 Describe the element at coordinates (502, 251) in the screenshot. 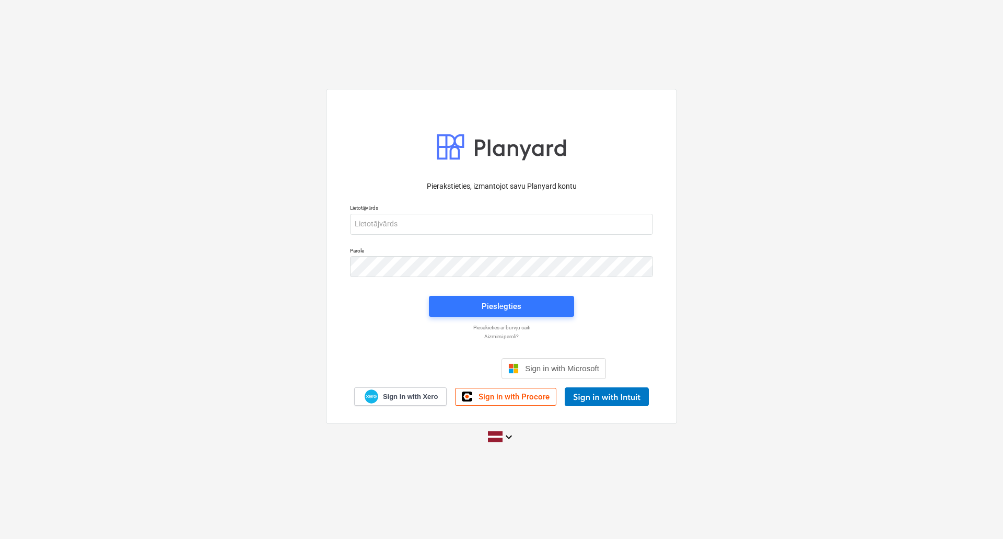

I see `p: Parole` at that location.